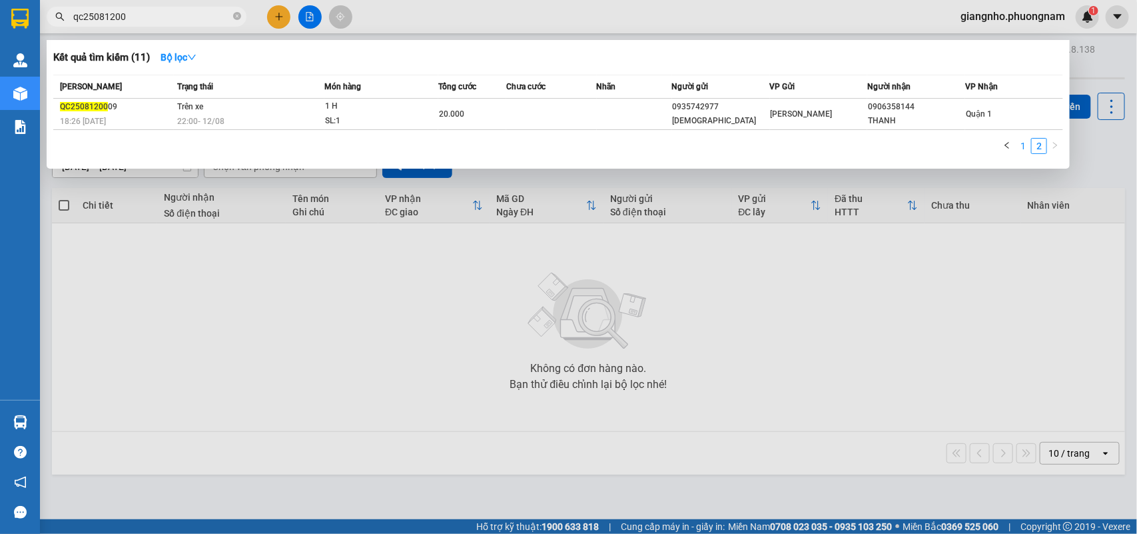  I want to click on span: Chưa cước, so click(526, 87).